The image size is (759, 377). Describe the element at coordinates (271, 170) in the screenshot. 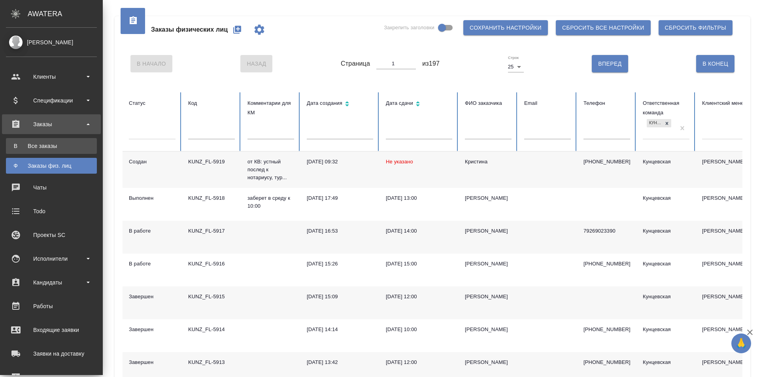

I see `p: от КВ: устный послед к нотариусу, тур...` at that location.